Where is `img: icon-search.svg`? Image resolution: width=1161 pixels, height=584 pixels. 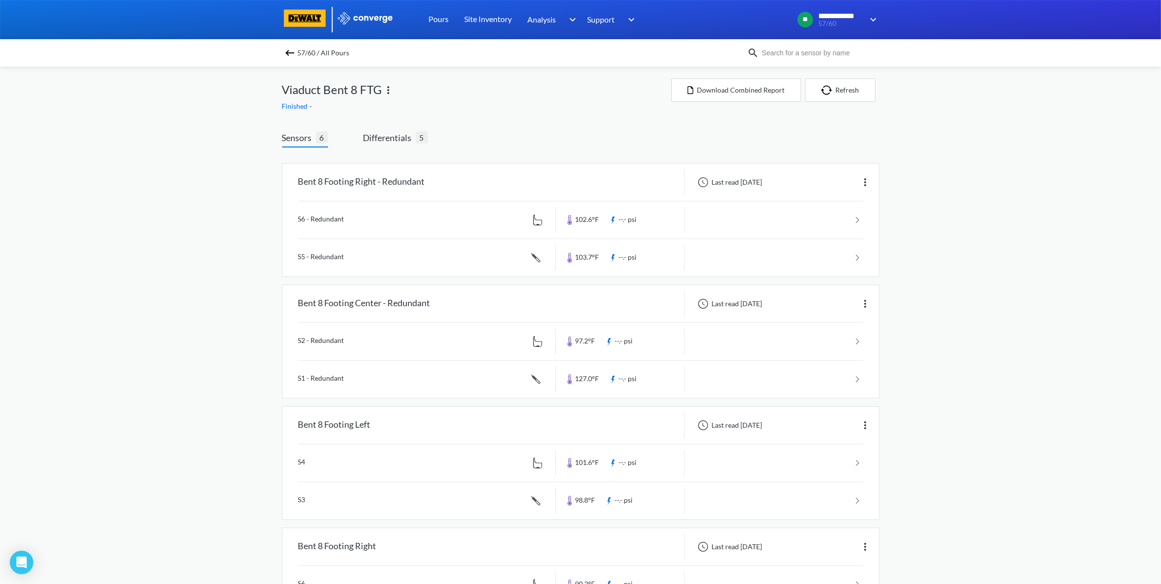 img: icon-search.svg is located at coordinates (753, 53).